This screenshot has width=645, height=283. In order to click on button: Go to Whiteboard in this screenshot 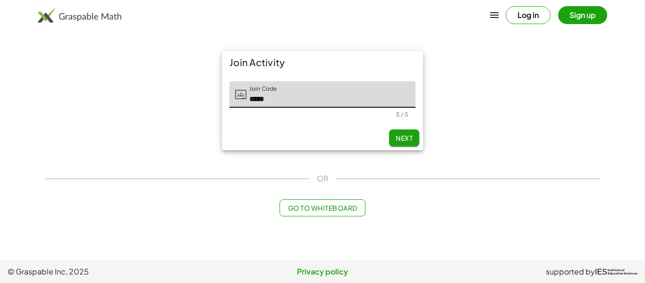, I will do `click(322, 208)`.